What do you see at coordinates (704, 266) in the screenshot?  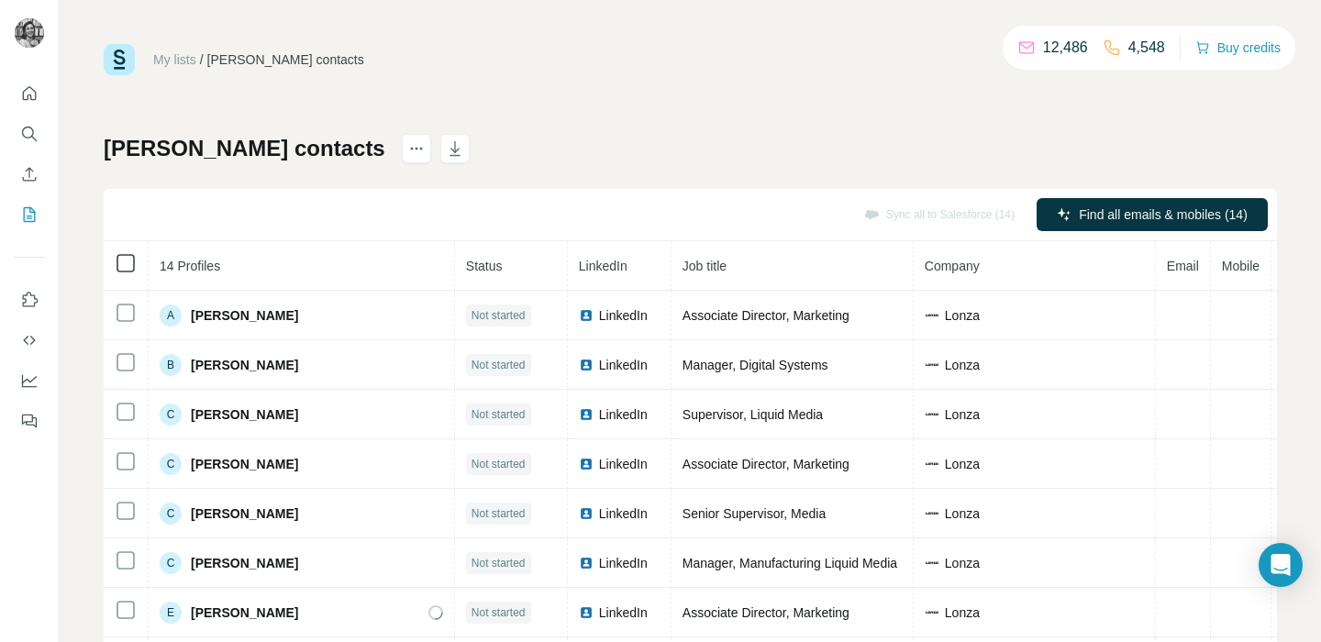 I see `span: Job title` at bounding box center [704, 266].